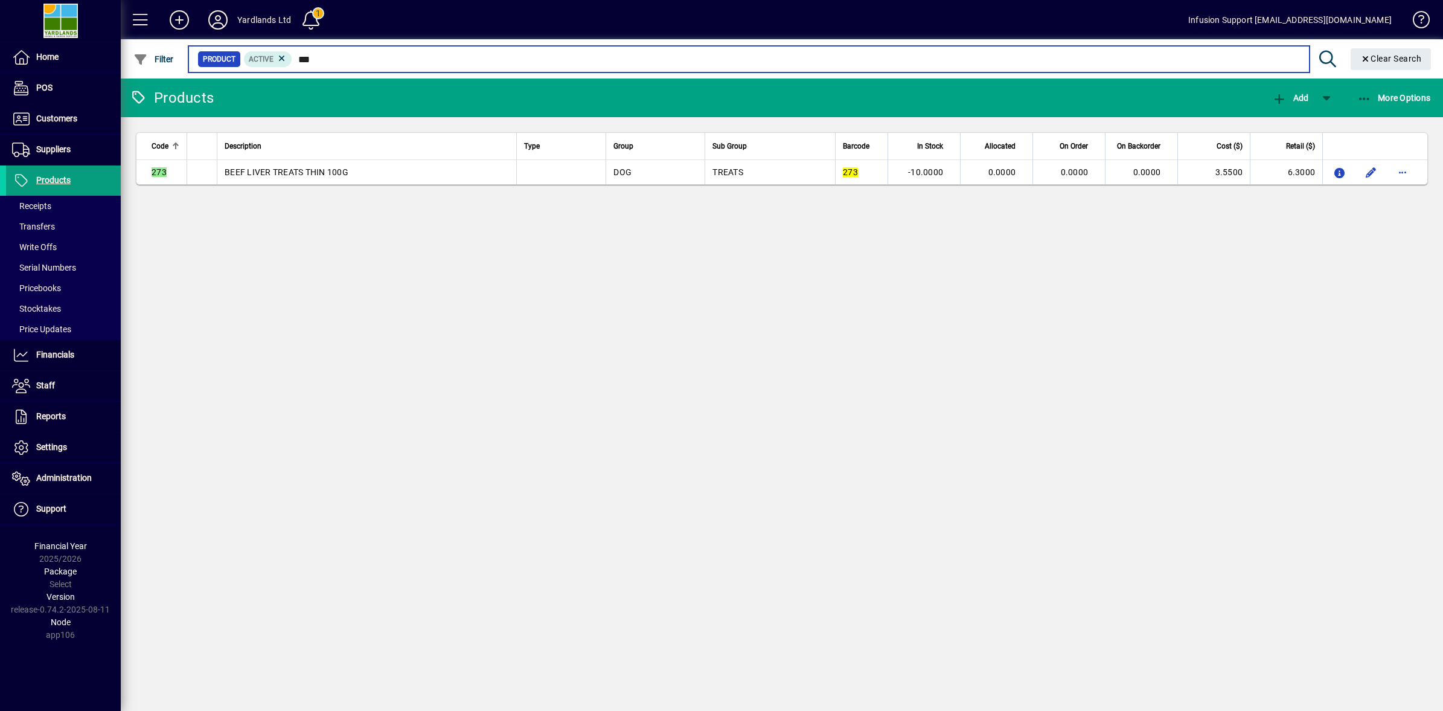 The height and width of the screenshot is (711, 1443). What do you see at coordinates (1000, 146) in the screenshot?
I see `span: Allocated` at bounding box center [1000, 146].